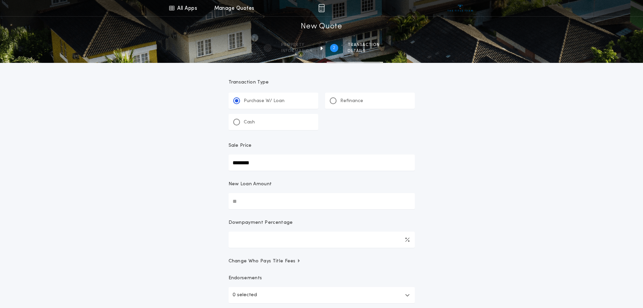 The height and width of the screenshot is (308, 643). Describe the element at coordinates (264, 101) in the screenshot. I see `p: Purchase W/ Loan` at that location.